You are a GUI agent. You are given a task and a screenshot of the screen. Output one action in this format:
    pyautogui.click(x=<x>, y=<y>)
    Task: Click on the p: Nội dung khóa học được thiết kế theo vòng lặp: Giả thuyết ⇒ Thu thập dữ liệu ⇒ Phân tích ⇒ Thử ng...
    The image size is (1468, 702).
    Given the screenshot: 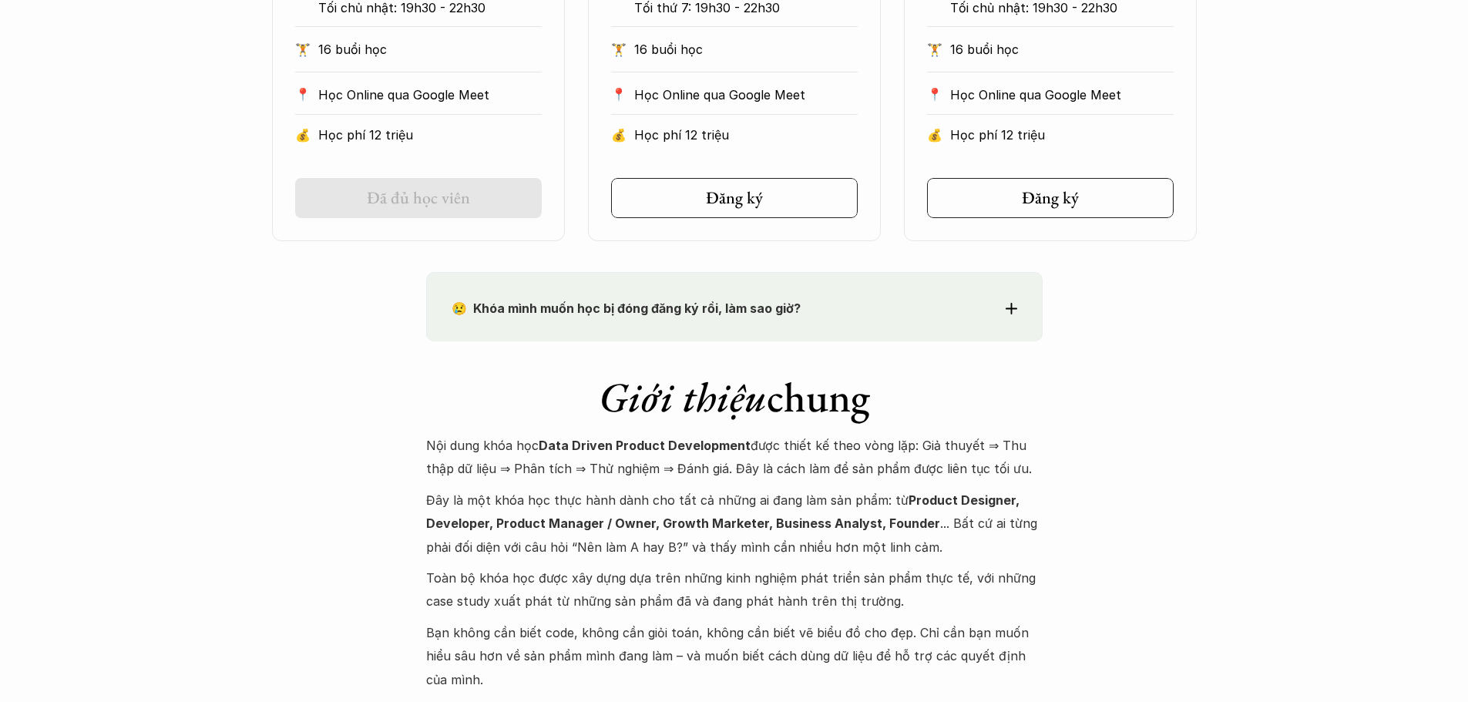 What is the action you would take?
    pyautogui.click(x=734, y=457)
    